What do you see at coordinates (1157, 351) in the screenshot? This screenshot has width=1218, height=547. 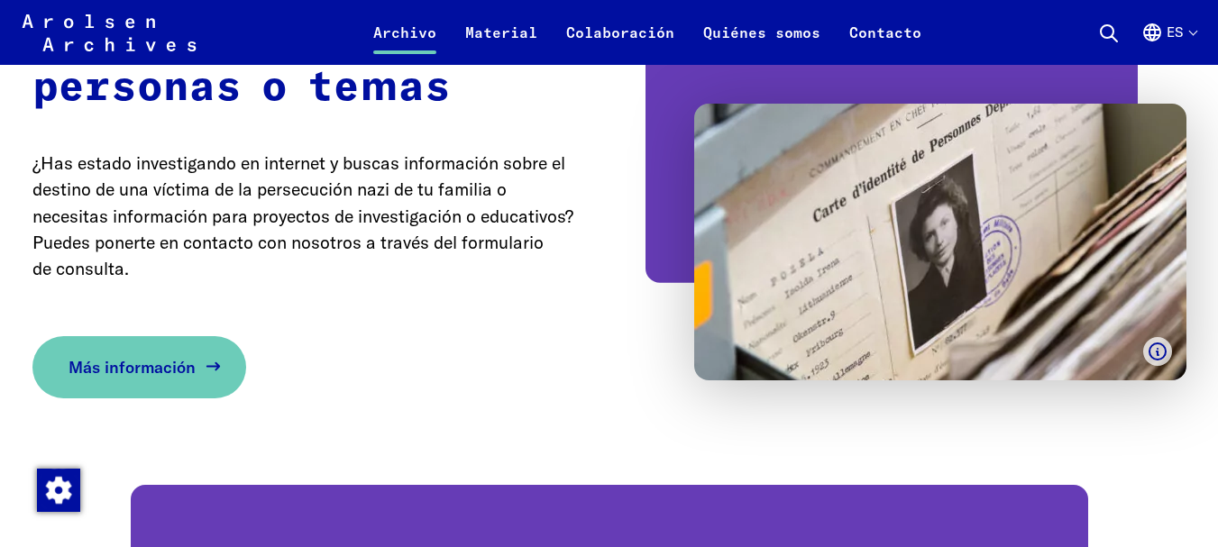 I see `button: Mostrar leyenda` at bounding box center [1157, 351].